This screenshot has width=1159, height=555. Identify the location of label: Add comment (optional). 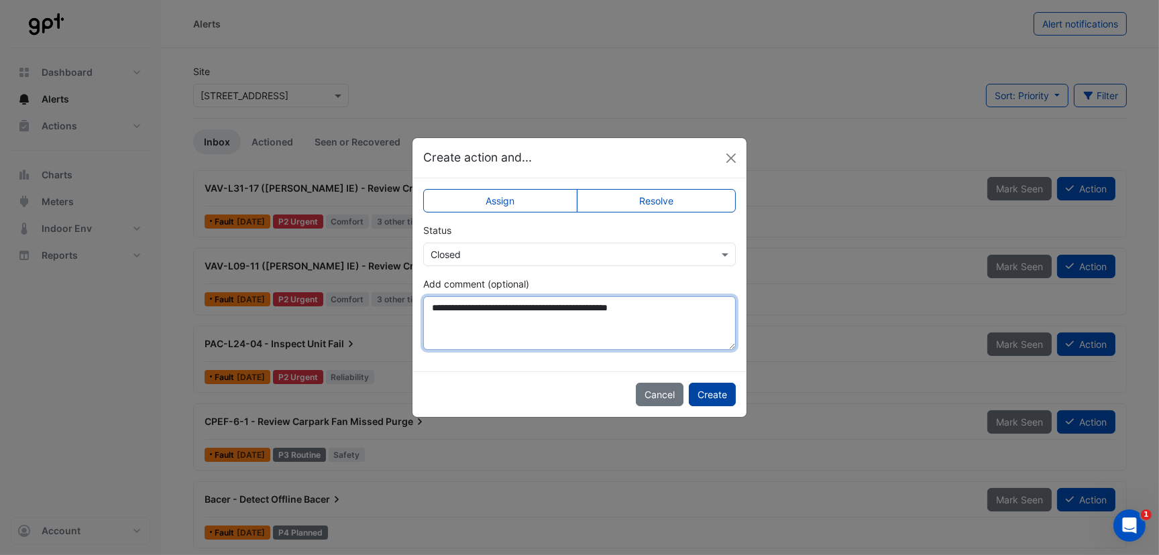
(476, 284).